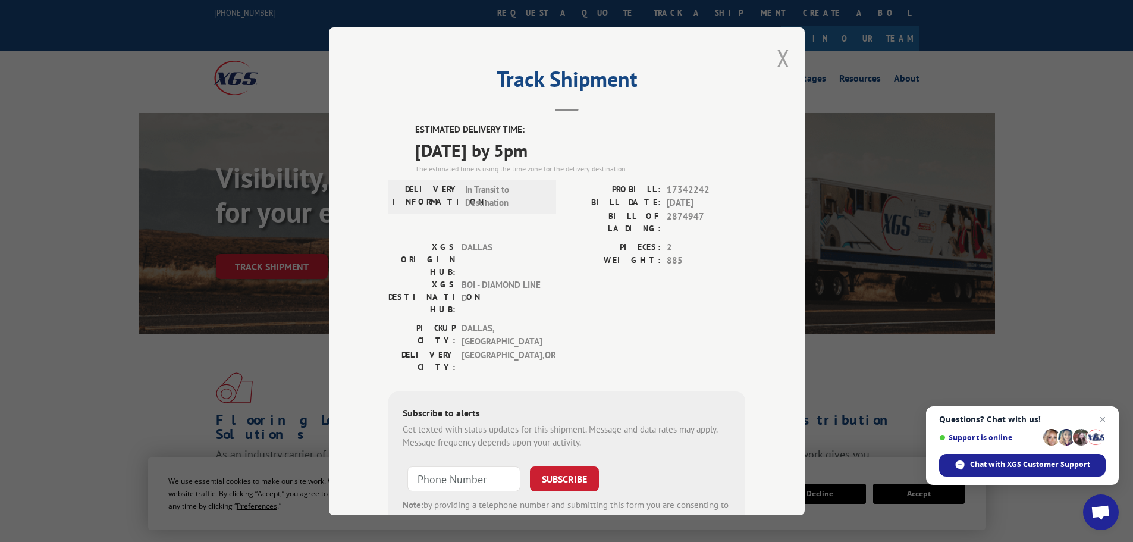 The image size is (1133, 542). Describe the element at coordinates (1022, 419) in the screenshot. I see `span: Questions? Chat with us!` at that location.